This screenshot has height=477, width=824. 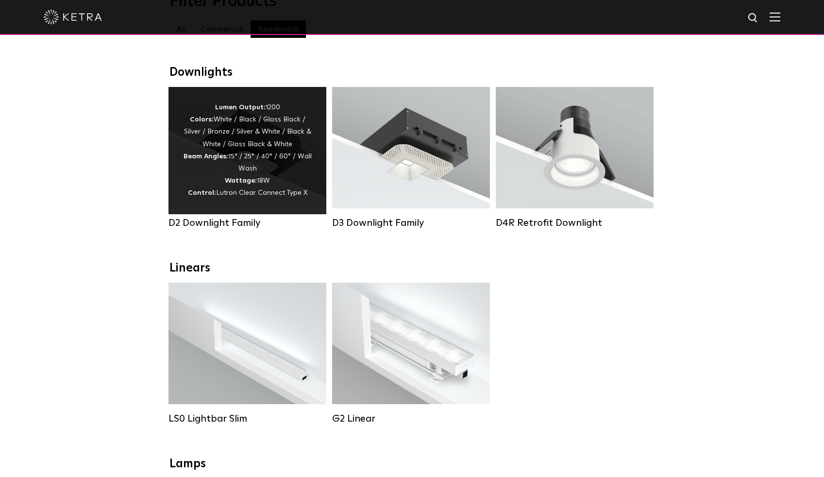 I want to click on div: Linears, so click(x=412, y=268).